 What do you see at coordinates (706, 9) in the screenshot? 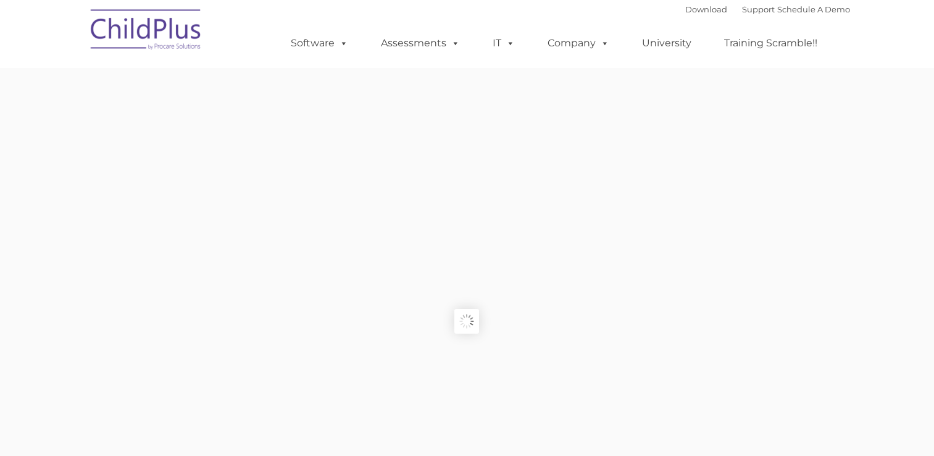
I see `a: Download` at bounding box center [706, 9].